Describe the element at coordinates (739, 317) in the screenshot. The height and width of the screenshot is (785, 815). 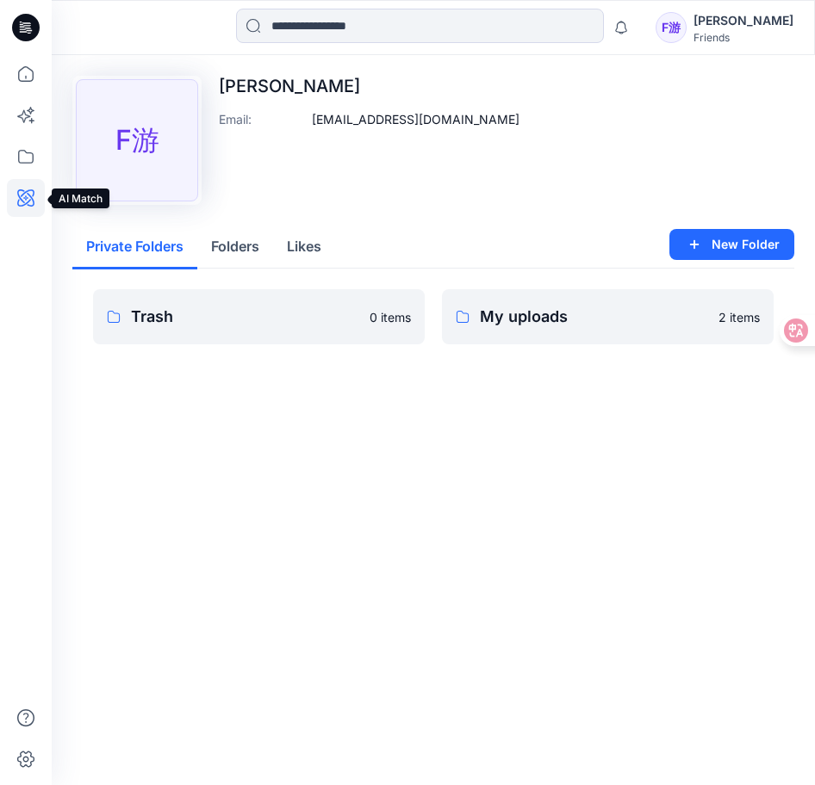
I see `p: 2 items` at that location.